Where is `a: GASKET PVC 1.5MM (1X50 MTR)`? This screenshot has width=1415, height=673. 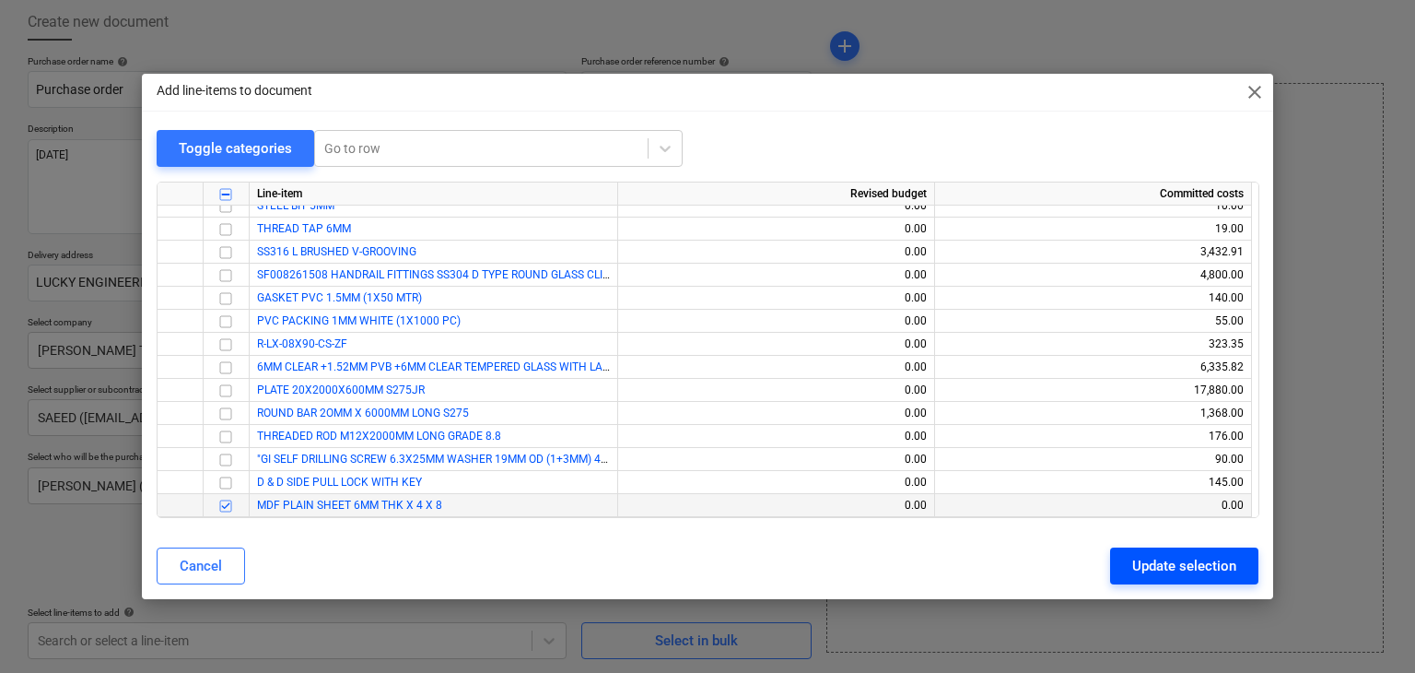 a: GASKET PVC 1.5MM (1X50 MTR) is located at coordinates (339, 298).